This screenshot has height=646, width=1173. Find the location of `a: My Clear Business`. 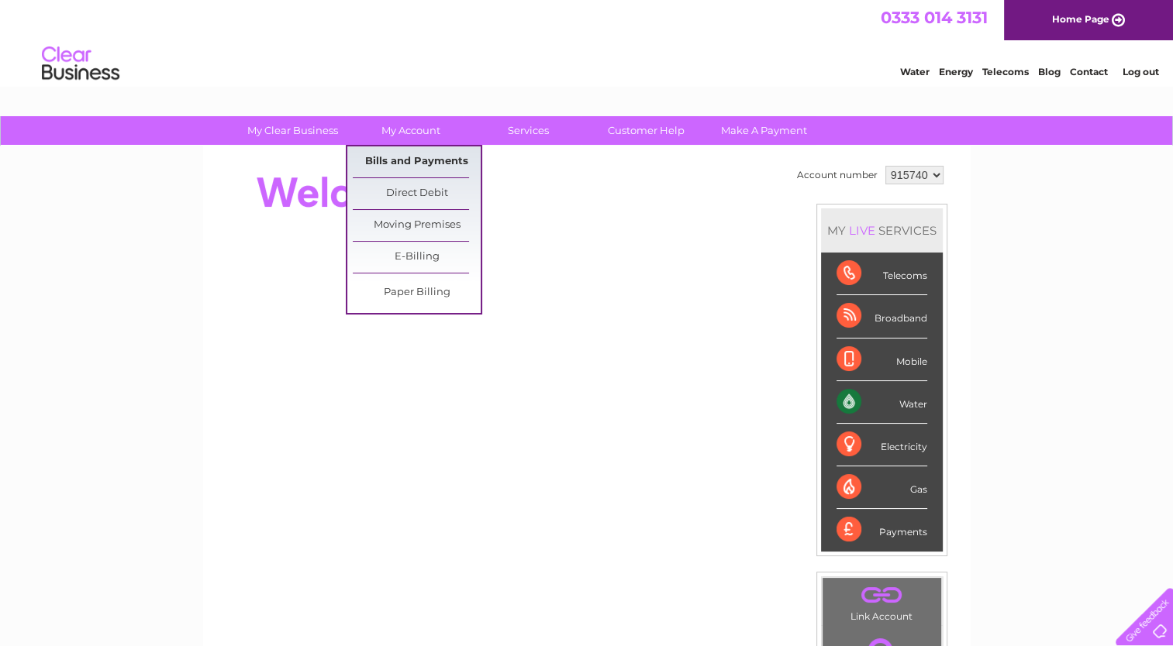

a: My Clear Business is located at coordinates (292, 130).